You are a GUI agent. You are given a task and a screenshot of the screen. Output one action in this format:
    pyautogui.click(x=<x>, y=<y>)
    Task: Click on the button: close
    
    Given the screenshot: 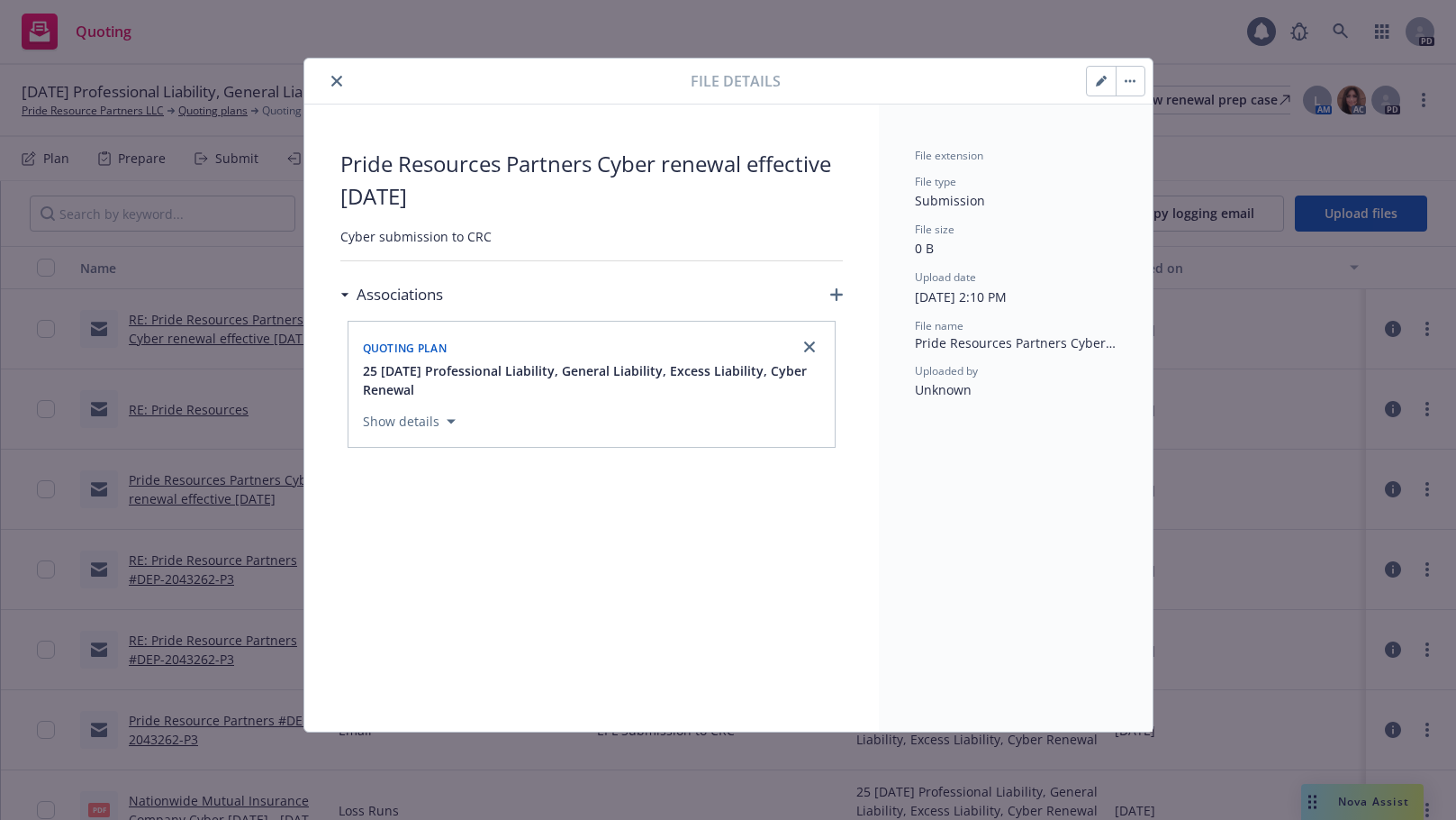 What is the action you would take?
    pyautogui.click(x=337, y=81)
    